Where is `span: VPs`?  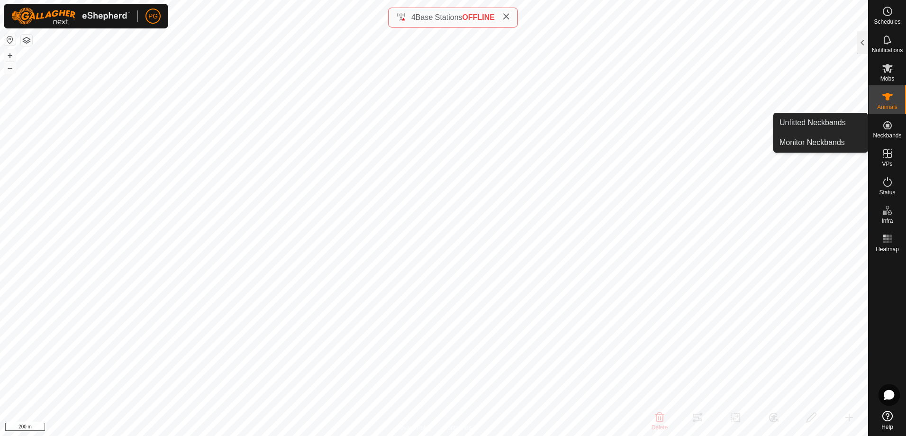
span: VPs is located at coordinates (887, 164).